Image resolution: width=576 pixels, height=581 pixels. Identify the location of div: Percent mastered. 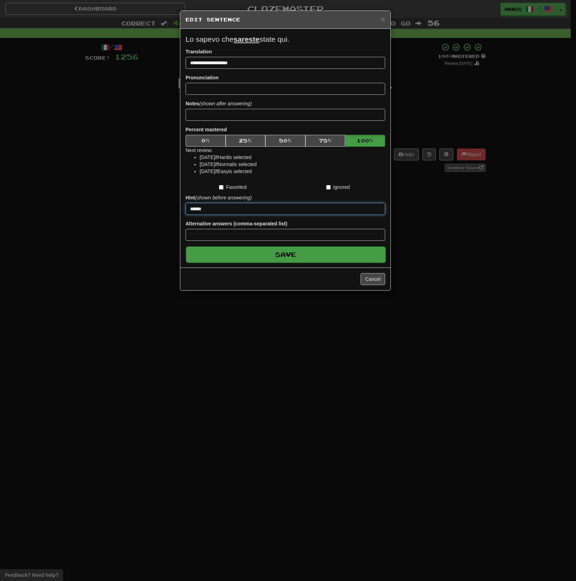
(285, 141).